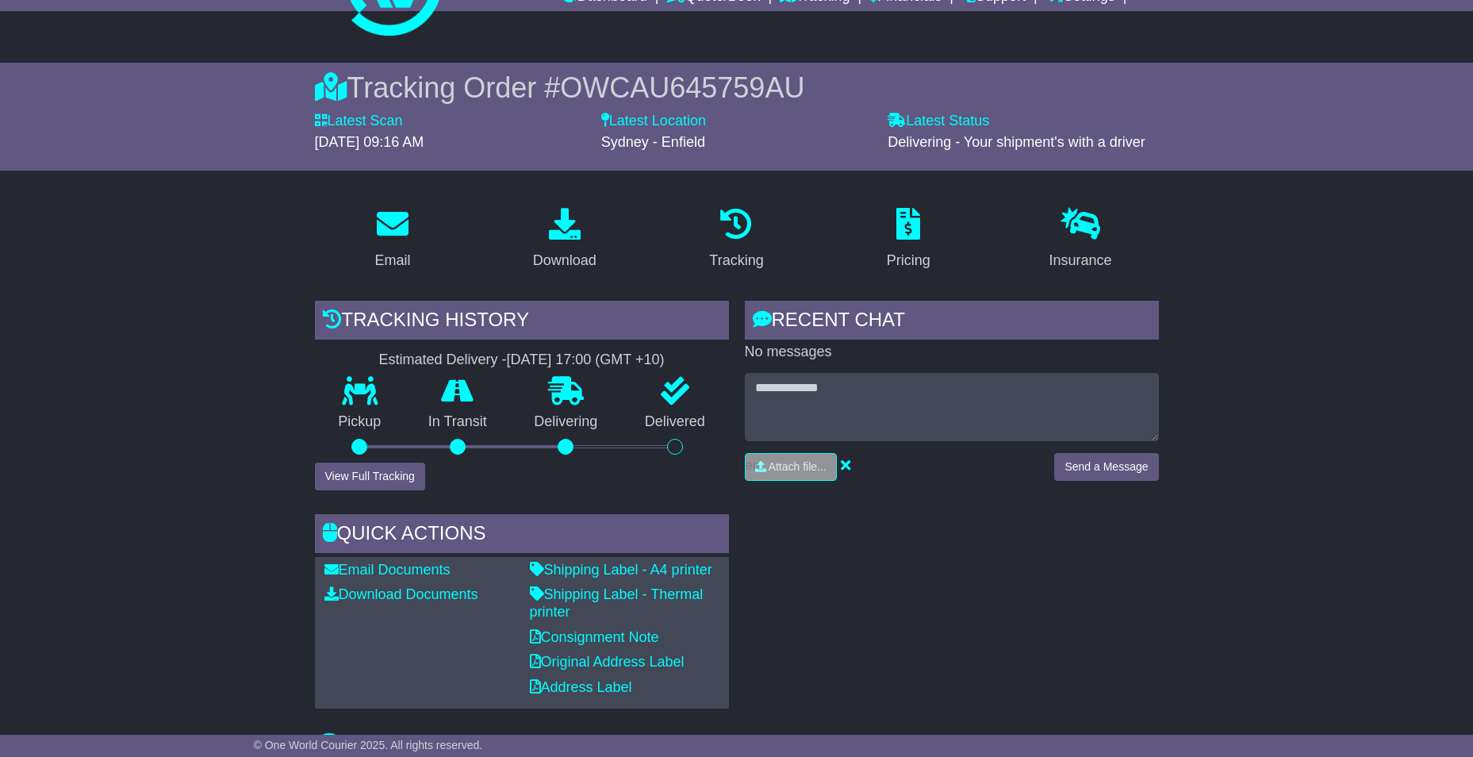 Image resolution: width=1473 pixels, height=757 pixels. Describe the element at coordinates (736, 240) in the screenshot. I see `a: Tracking` at that location.